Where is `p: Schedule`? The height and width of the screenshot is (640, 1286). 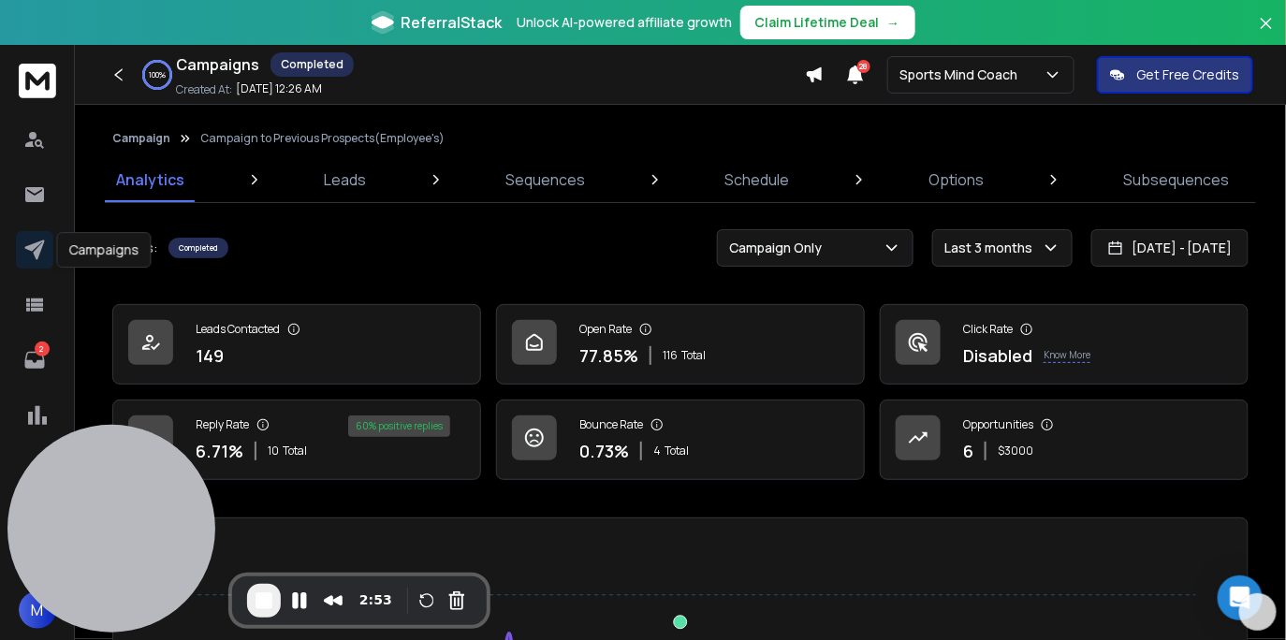
p: Schedule is located at coordinates (757, 180).